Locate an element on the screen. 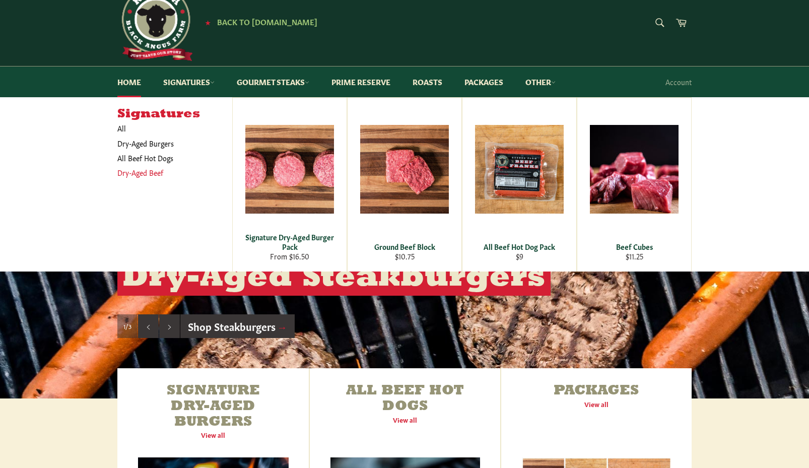 The width and height of the screenshot is (809, 468). button: Next slide is located at coordinates (169, 326).